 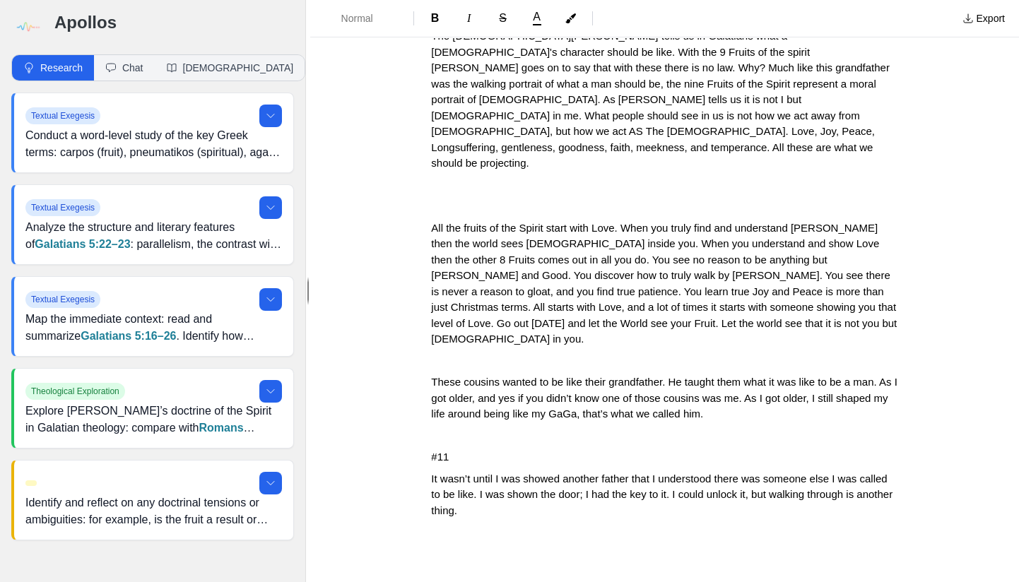 What do you see at coordinates (983, 18) in the screenshot?
I see `button: Export` at bounding box center [983, 18].